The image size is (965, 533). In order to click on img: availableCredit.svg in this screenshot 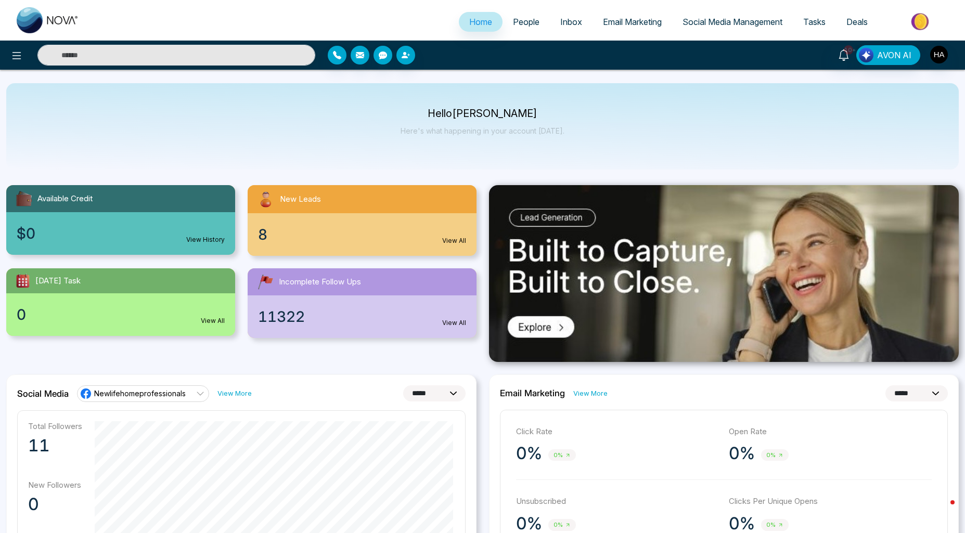, I will do `click(24, 199)`.